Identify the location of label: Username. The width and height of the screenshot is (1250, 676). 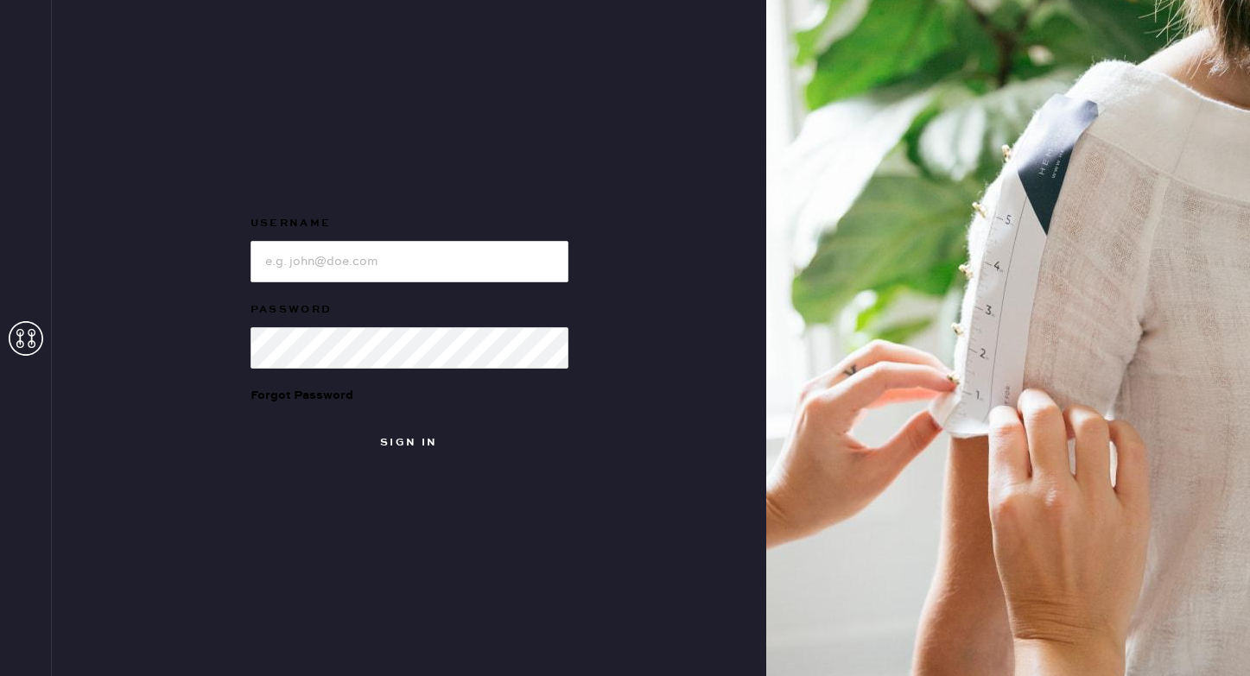
(409, 224).